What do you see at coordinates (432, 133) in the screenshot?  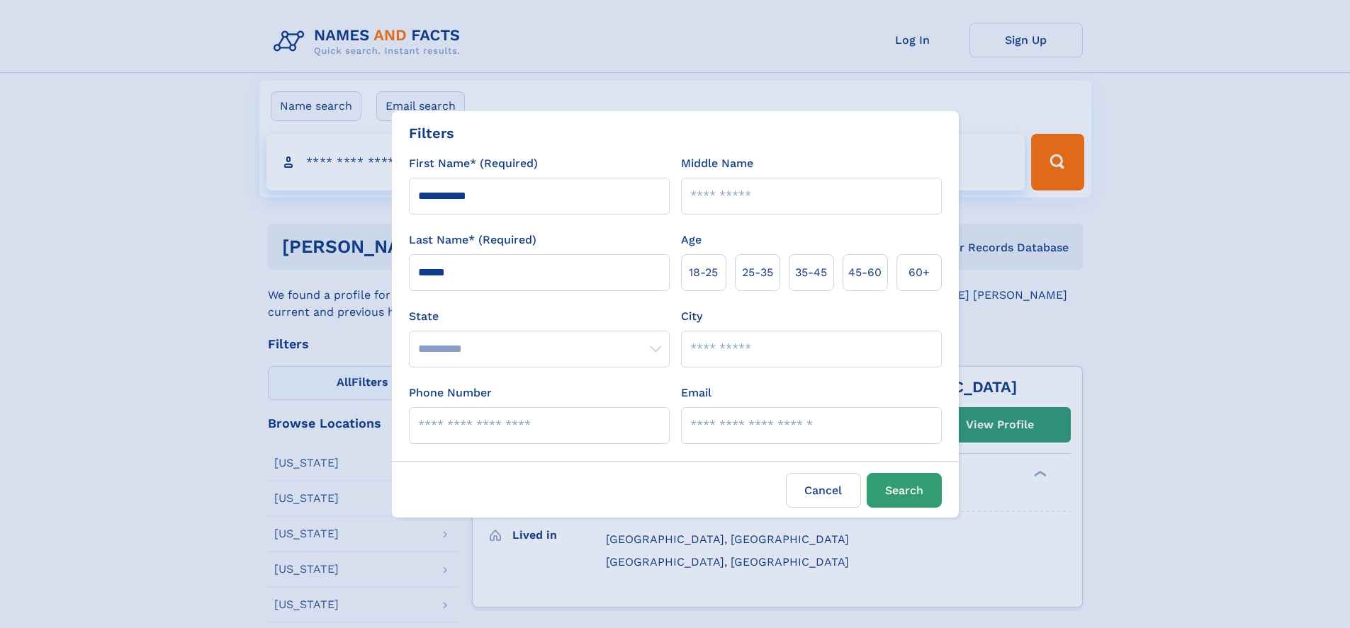 I see `div: Filters` at bounding box center [432, 133].